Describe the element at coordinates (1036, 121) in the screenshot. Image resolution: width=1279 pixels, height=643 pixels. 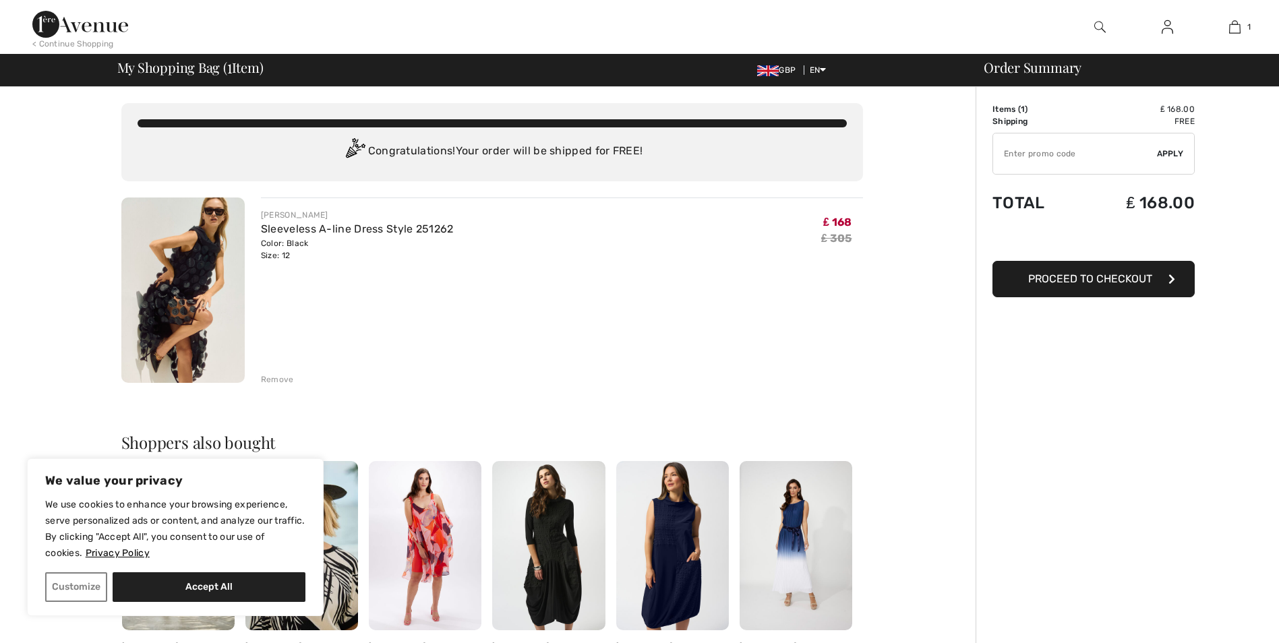
I see `td: Shipping` at that location.